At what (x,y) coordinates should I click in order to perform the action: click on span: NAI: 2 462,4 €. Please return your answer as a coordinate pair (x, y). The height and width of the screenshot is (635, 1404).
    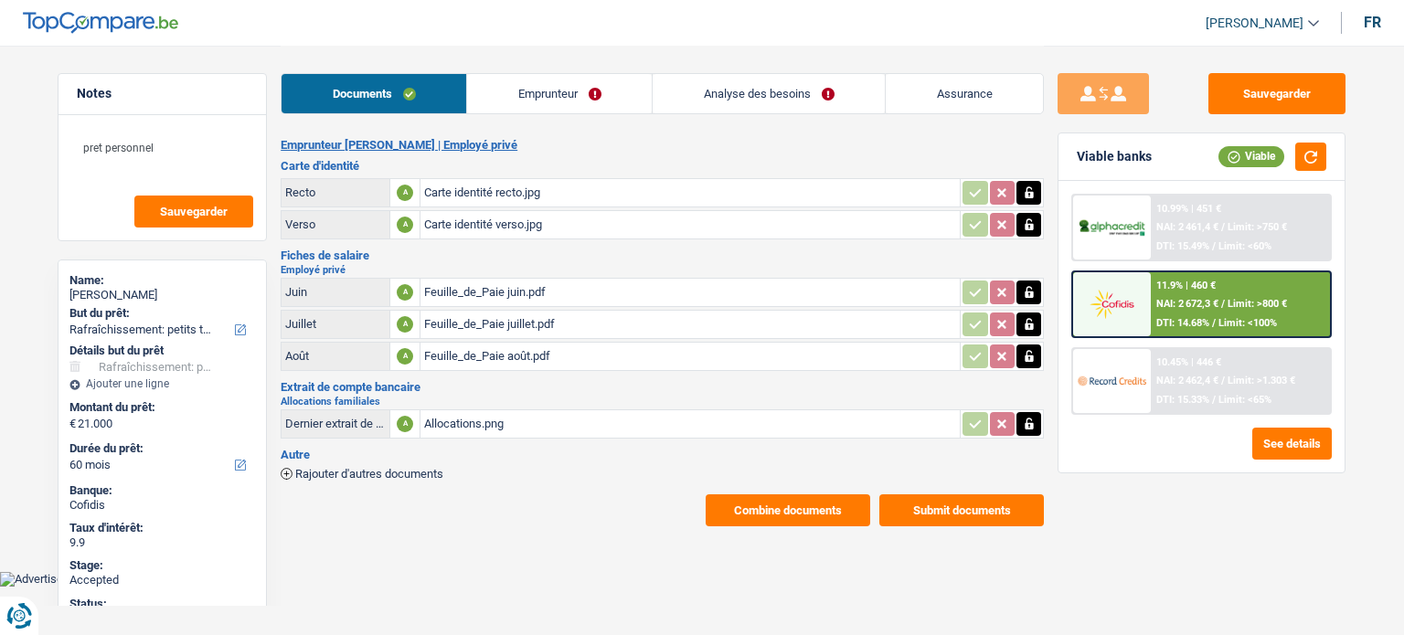
    Looking at the image, I should click on (1188, 380).